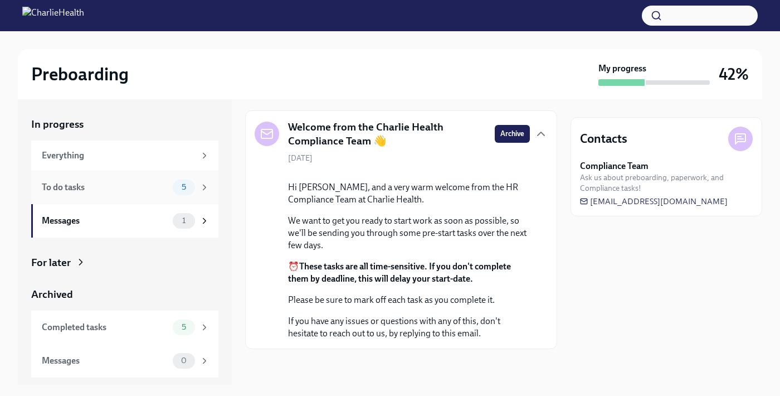  Describe the element at coordinates (125, 124) in the screenshot. I see `div: In progress` at that location.